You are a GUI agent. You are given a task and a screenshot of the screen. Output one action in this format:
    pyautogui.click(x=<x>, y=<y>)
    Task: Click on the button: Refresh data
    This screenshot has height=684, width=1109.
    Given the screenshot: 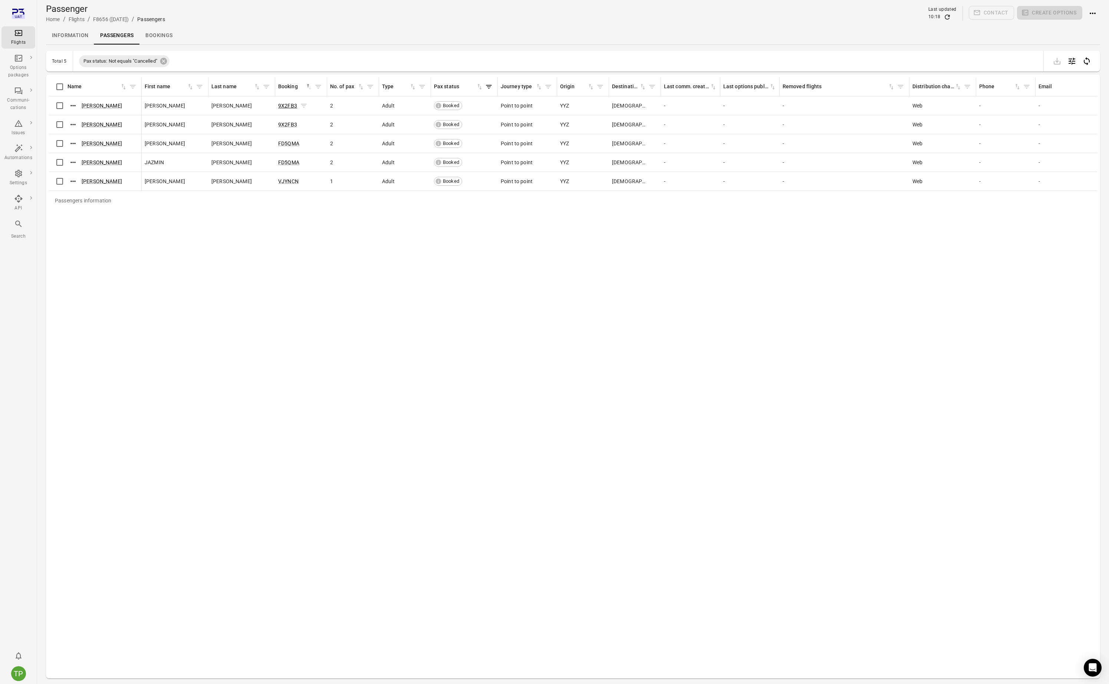 What is the action you would take?
    pyautogui.click(x=947, y=17)
    